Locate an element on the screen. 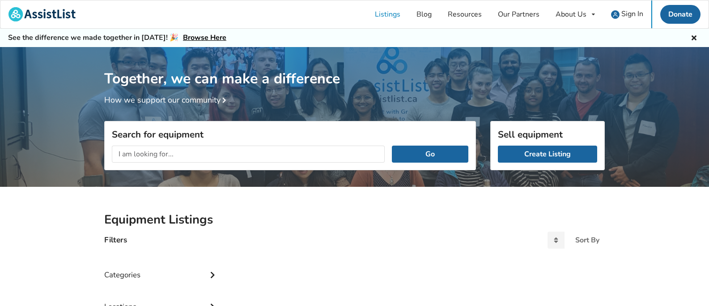 The height and width of the screenshot is (306, 709). a: Browse Here is located at coordinates (204, 38).